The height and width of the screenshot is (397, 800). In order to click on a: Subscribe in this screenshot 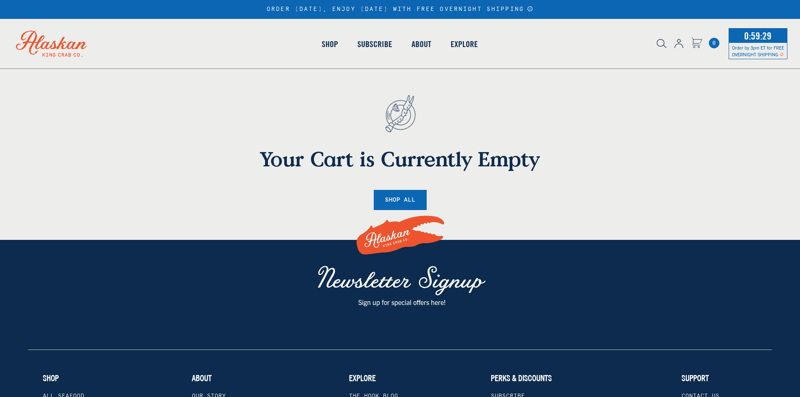, I will do `click(375, 44)`.